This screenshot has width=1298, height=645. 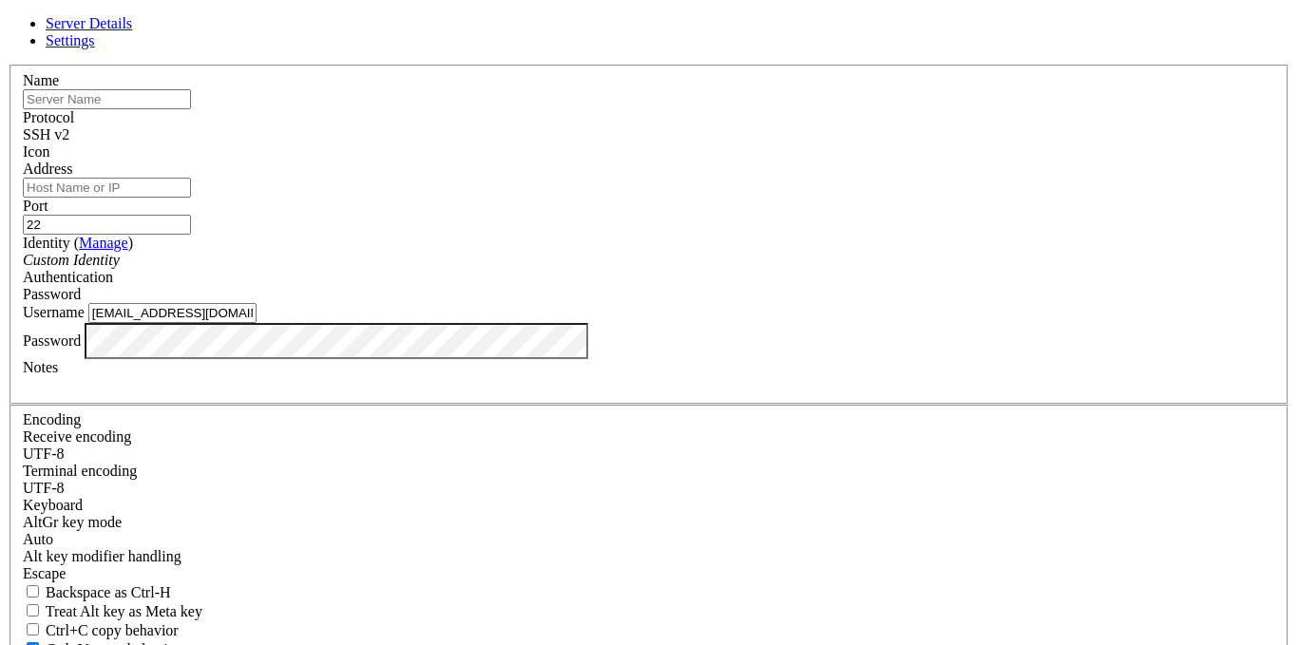 I want to click on label: Port, so click(x=35, y=205).